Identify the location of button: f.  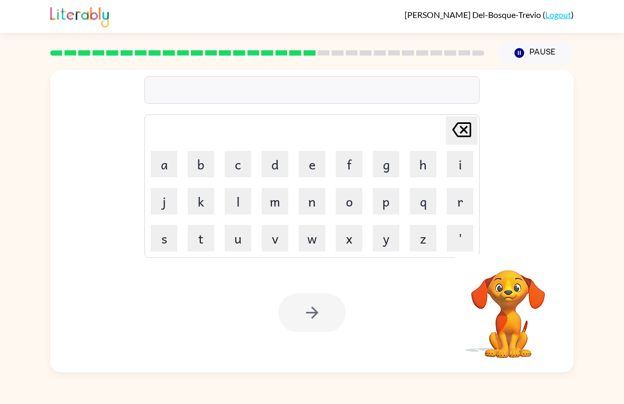
(349, 164).